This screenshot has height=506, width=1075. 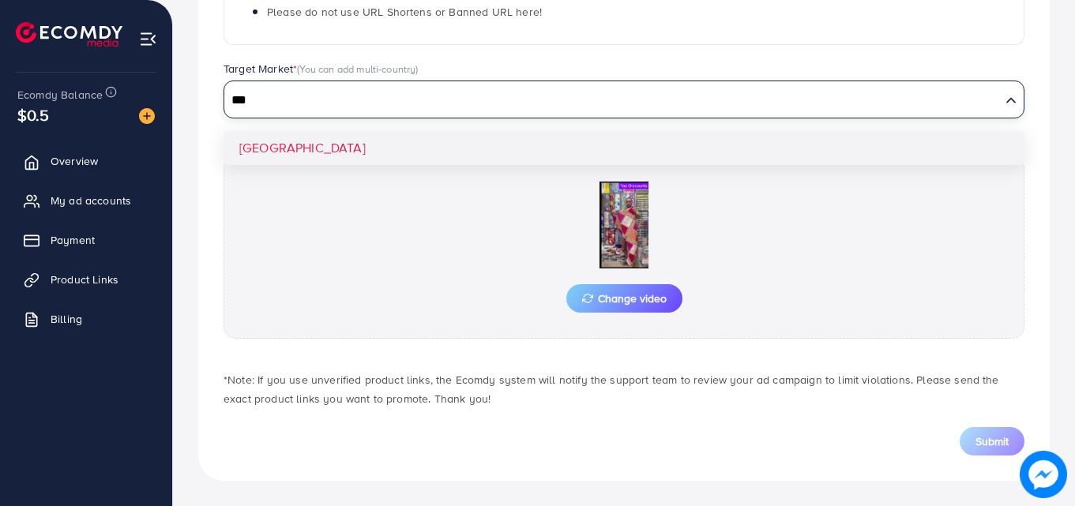 What do you see at coordinates (86, 161) in the screenshot?
I see `a: Overview` at bounding box center [86, 161].